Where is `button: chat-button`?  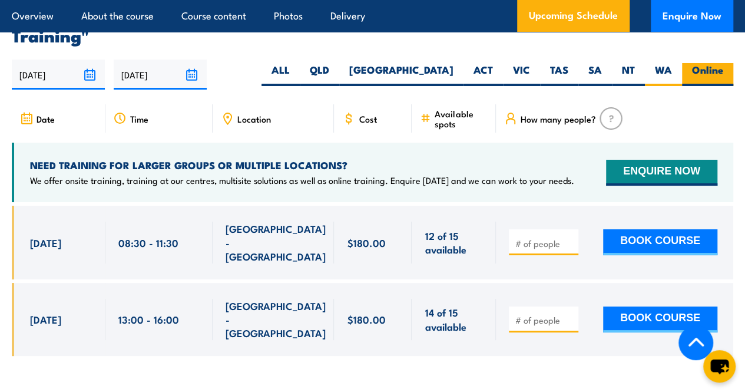
button: chat-button is located at coordinates (719, 366).